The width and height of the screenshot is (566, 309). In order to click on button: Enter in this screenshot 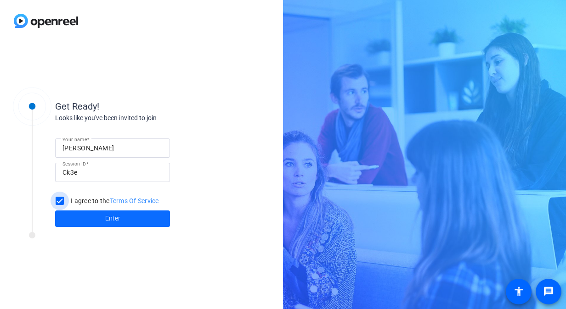, I will do `click(112, 219)`.